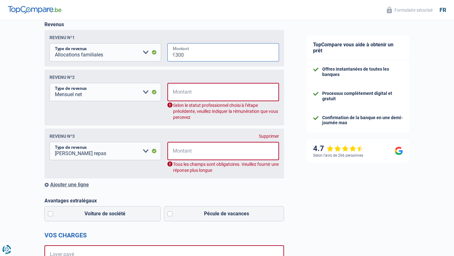 The width and height of the screenshot is (454, 256). I want to click on label: Revenus, so click(54, 24).